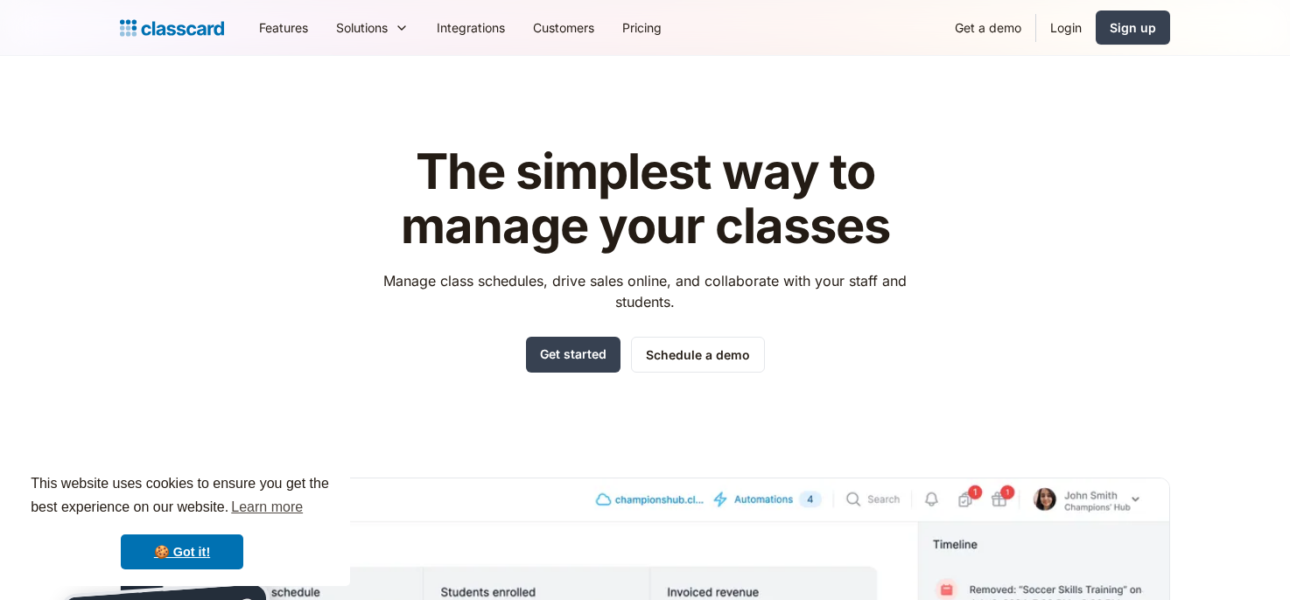  What do you see at coordinates (182, 552) in the screenshot?
I see `a: dismiss cookie message` at bounding box center [182, 552].